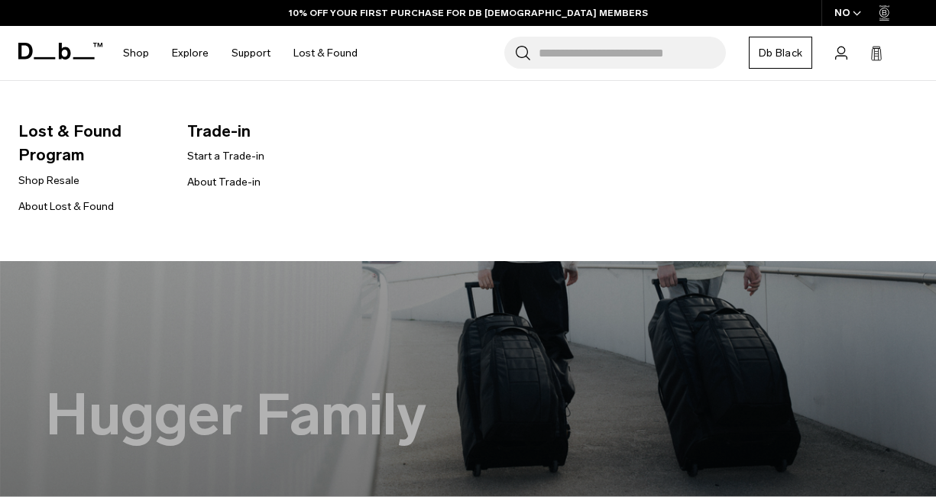 The image size is (936, 497). Describe the element at coordinates (267, 131) in the screenshot. I see `span: Trade-in` at that location.